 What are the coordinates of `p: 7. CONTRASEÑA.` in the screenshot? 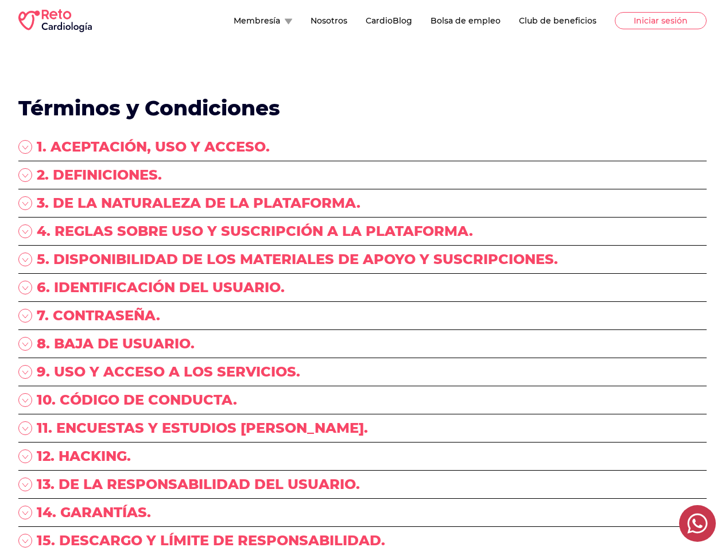 It's located at (98, 316).